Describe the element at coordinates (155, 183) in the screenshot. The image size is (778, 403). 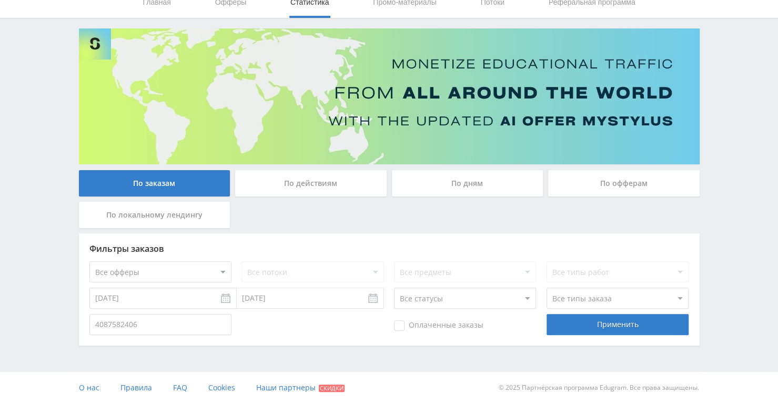
I see `div: По заказам` at that location.